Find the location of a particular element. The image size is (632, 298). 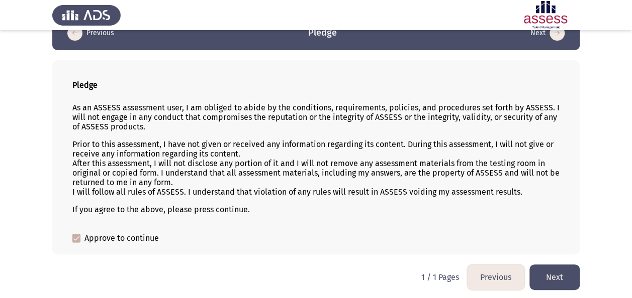

p: If you agree to the above, please press continue. is located at coordinates (315, 209).